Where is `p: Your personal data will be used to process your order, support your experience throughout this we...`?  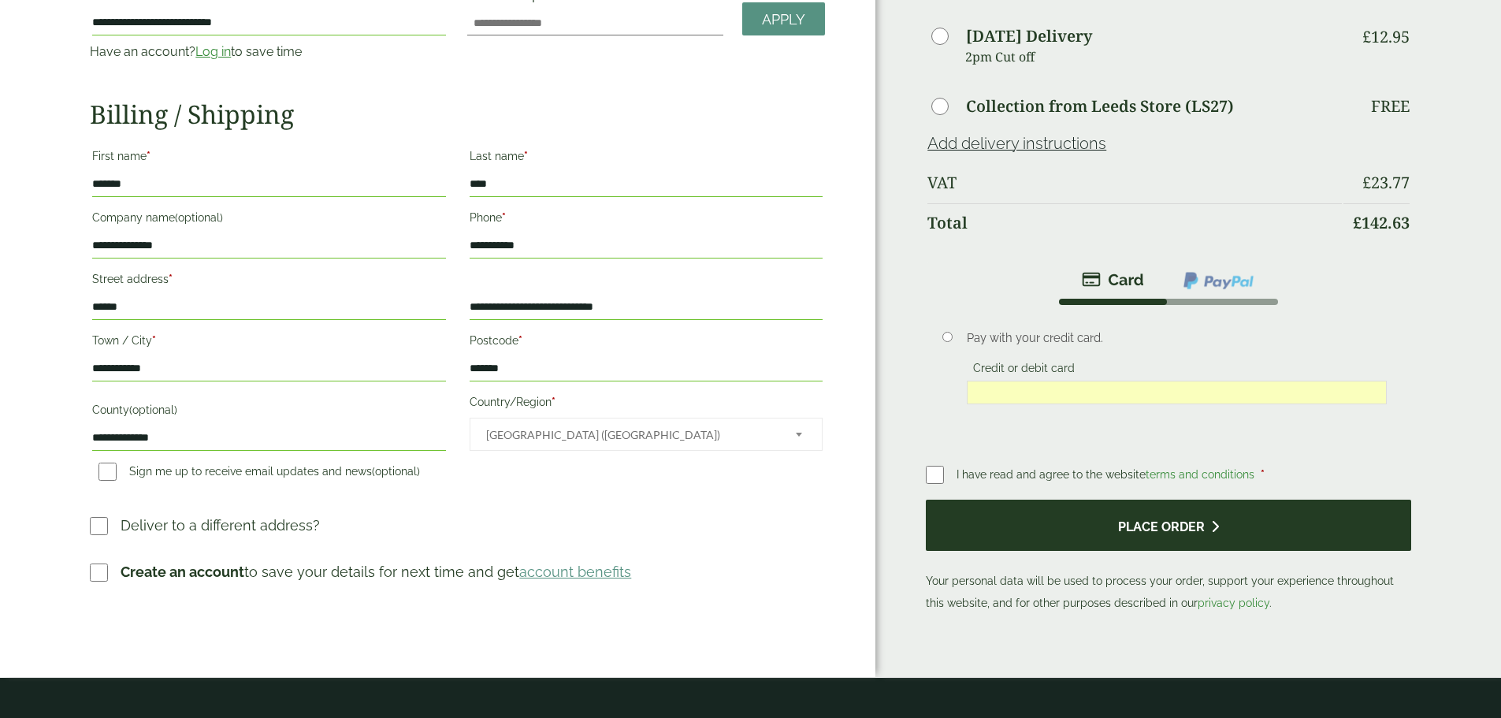 p: Your personal data will be used to process your order, support your experience throughout this we... is located at coordinates (1168, 556).